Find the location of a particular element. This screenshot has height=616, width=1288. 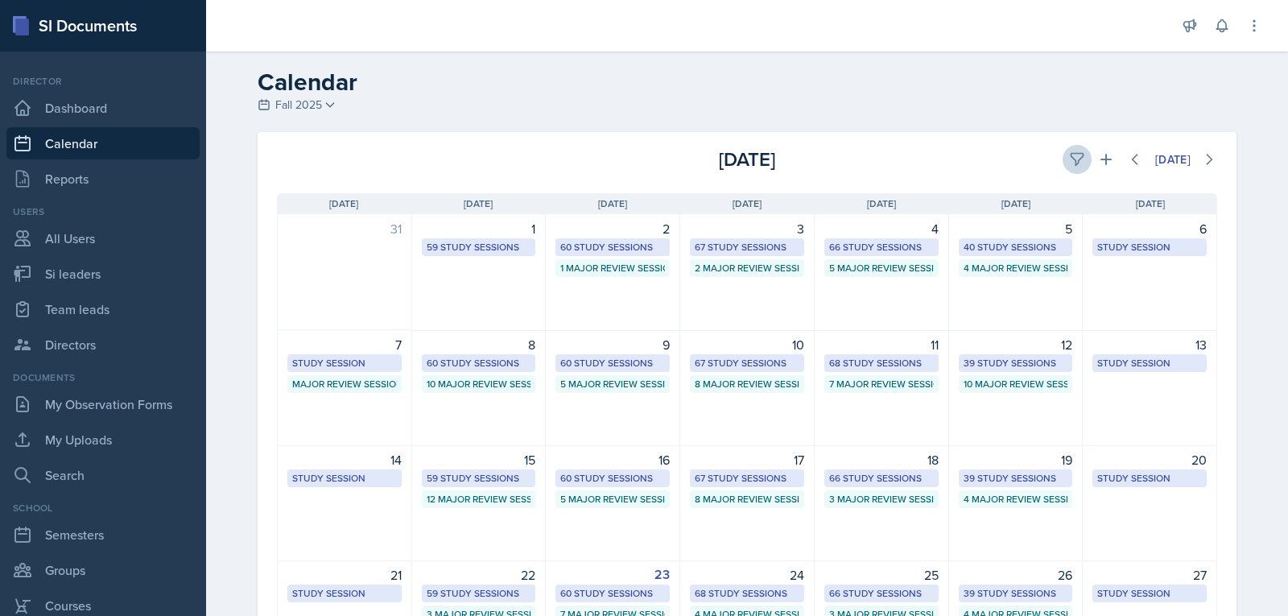

div: 1 is located at coordinates (479, 229).